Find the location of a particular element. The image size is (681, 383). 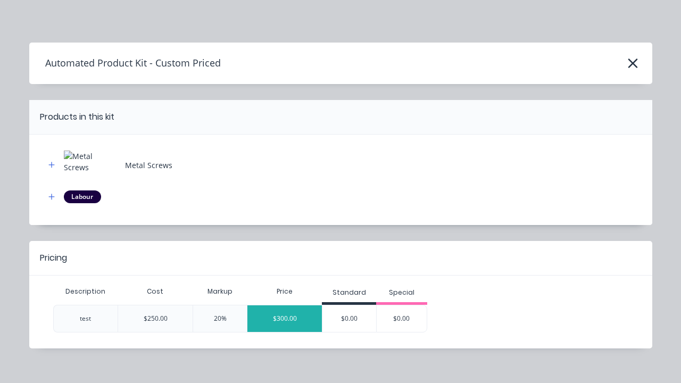

div: Markup is located at coordinates (220, 292).